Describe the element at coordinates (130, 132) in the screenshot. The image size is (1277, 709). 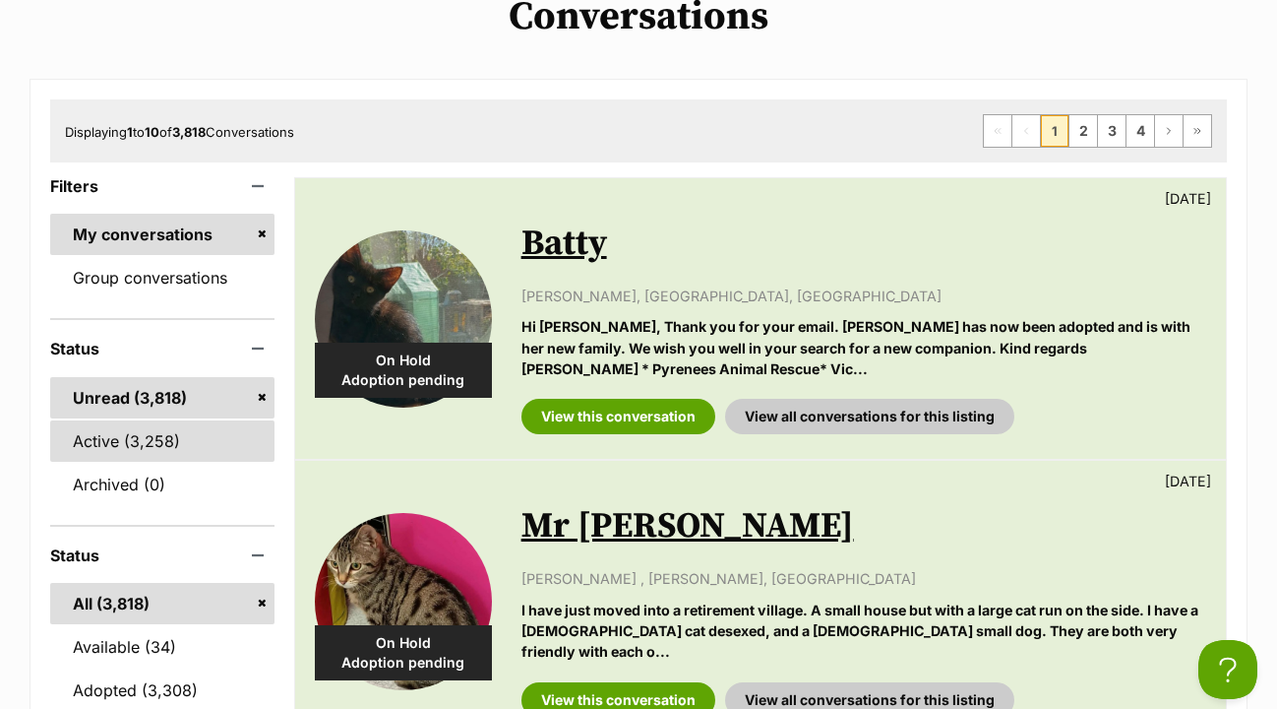
I see `strong: 1` at that location.